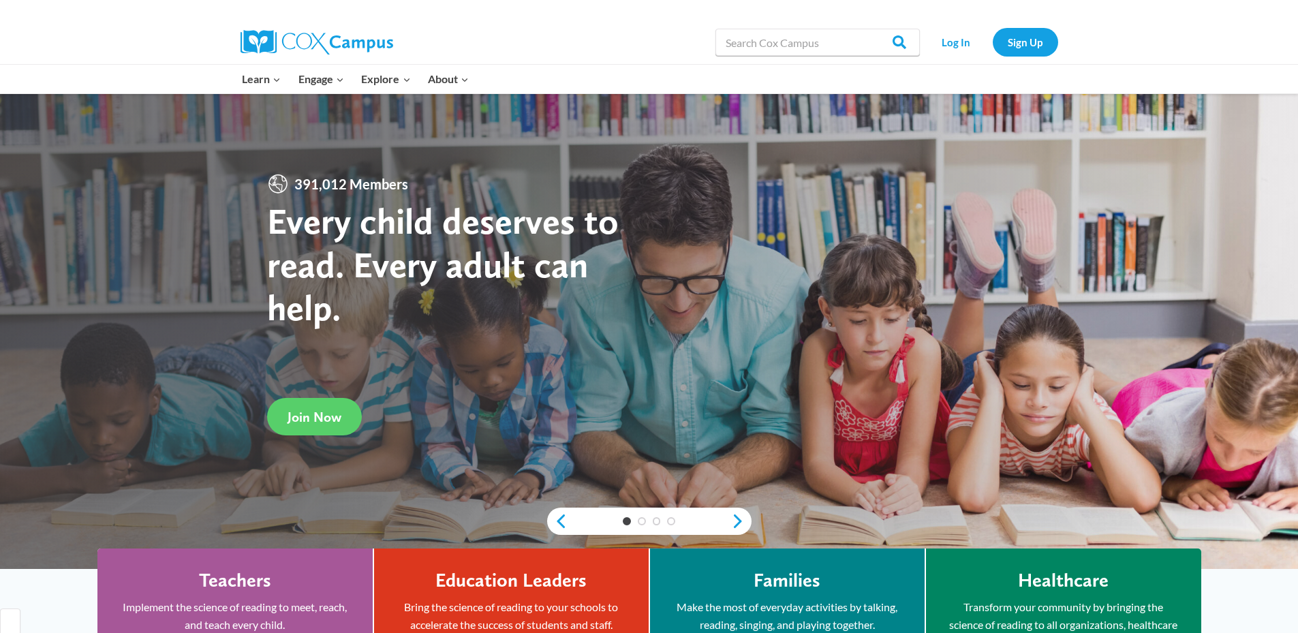 The width and height of the screenshot is (1298, 633). I want to click on strong: Every child deserves to read. Every adult can help., so click(443, 264).